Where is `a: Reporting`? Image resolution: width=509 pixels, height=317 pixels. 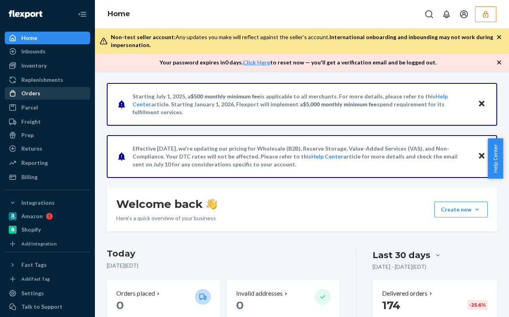
a: Reporting is located at coordinates (47, 163).